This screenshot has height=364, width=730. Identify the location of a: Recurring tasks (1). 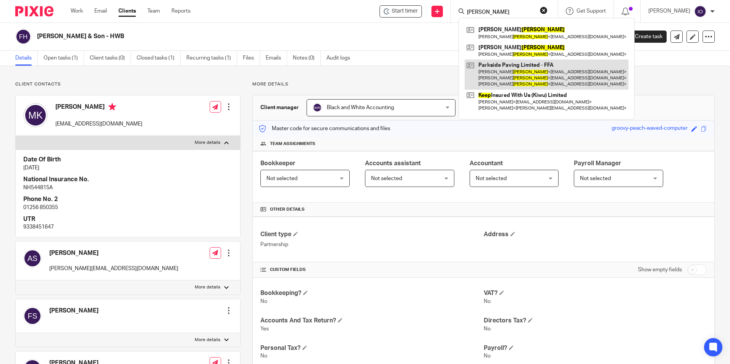
(212, 58).